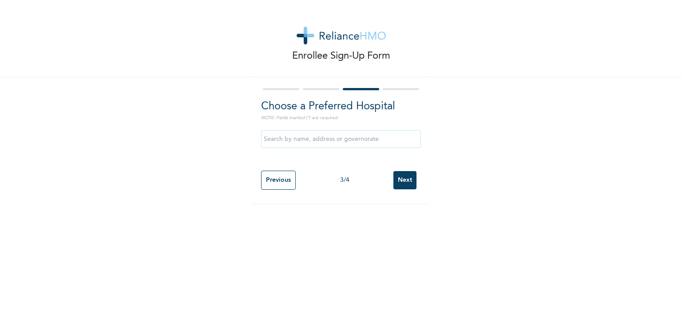 This screenshot has width=682, height=332. What do you see at coordinates (341, 118) in the screenshot?
I see `p: NOTE: Fields marked (*) are required` at bounding box center [341, 118].